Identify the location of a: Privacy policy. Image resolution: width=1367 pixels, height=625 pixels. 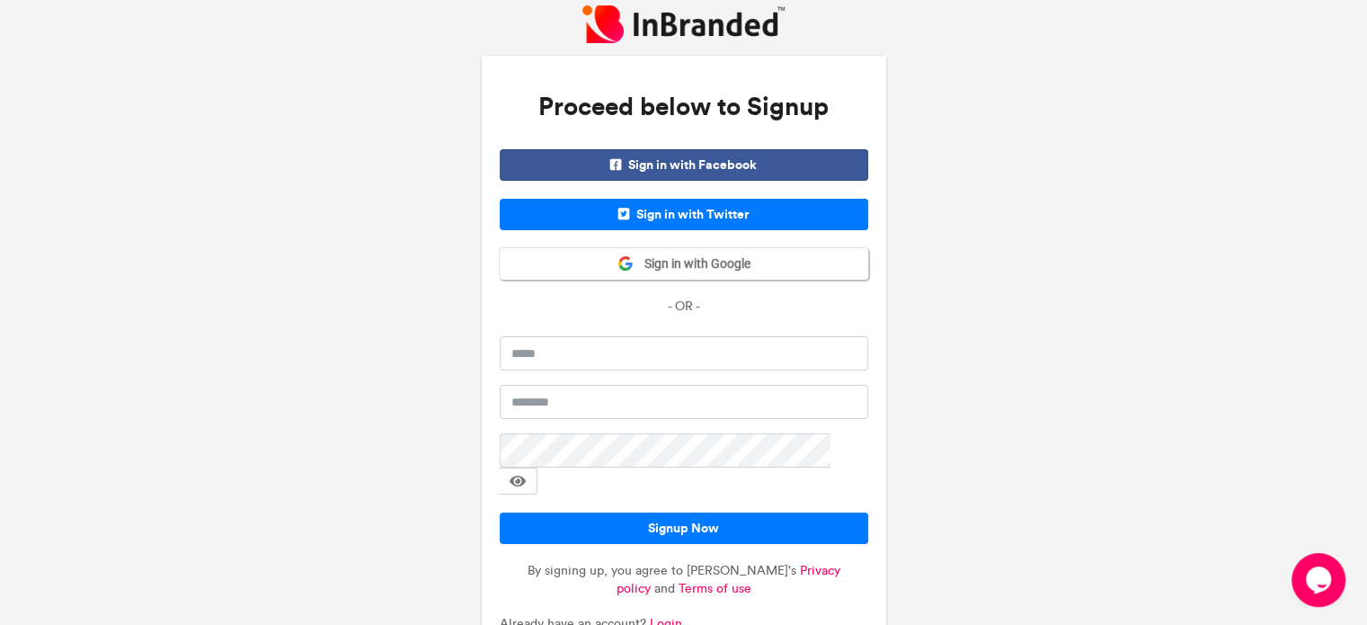
(728, 579).